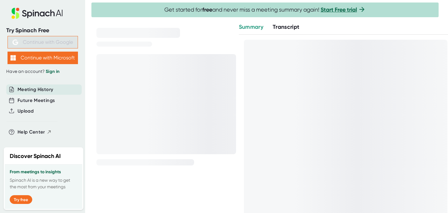  Describe the element at coordinates (251, 27) in the screenshot. I see `span: Summary` at that location.